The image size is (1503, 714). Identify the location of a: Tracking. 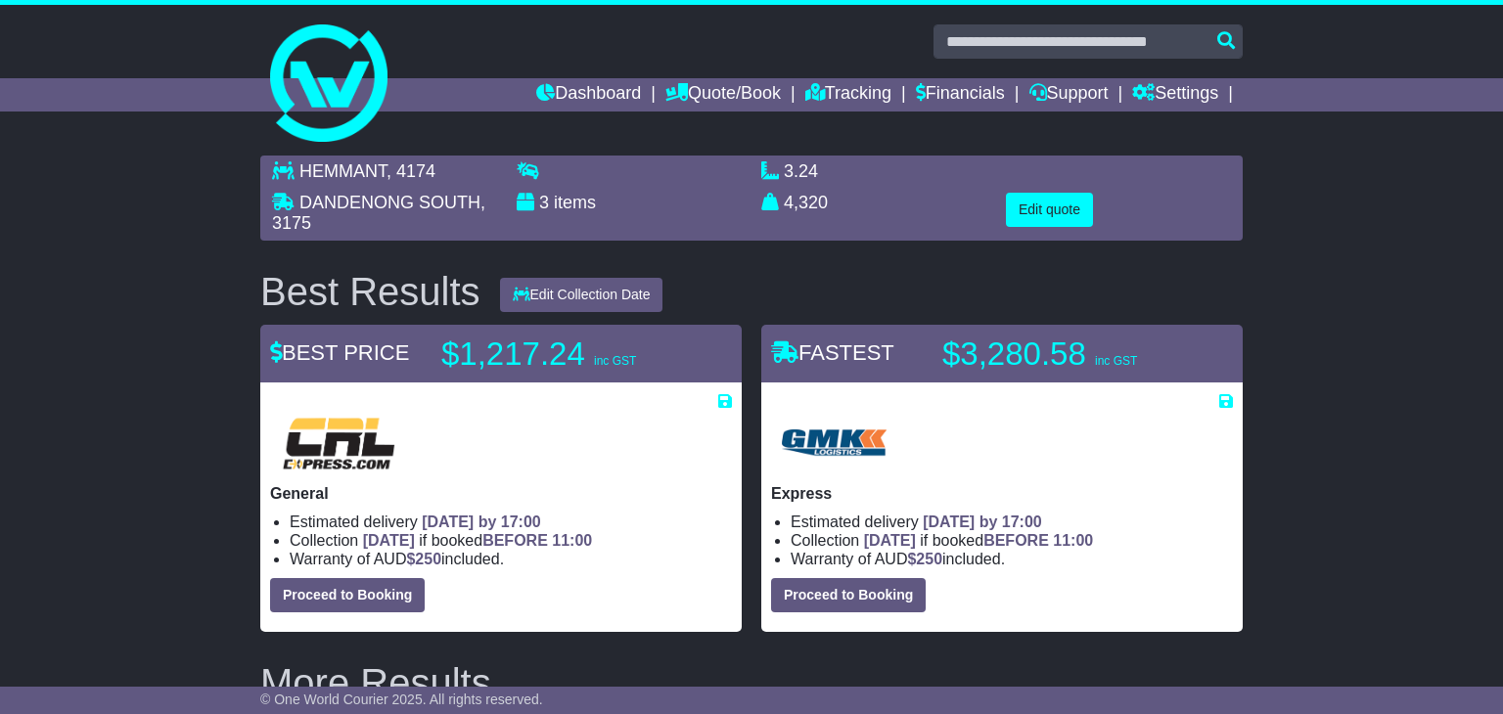
(848, 95).